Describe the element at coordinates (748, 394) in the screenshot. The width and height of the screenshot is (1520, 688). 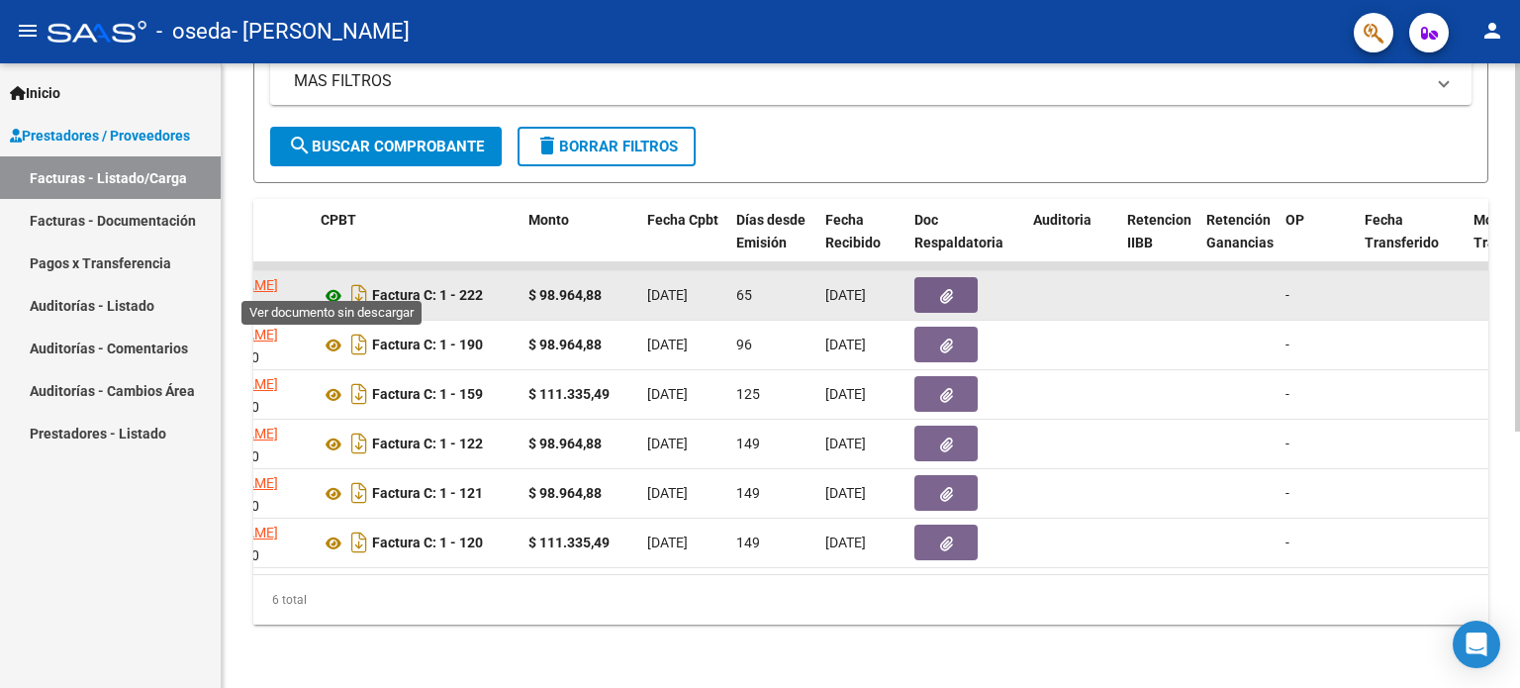
I see `span: 125` at that location.